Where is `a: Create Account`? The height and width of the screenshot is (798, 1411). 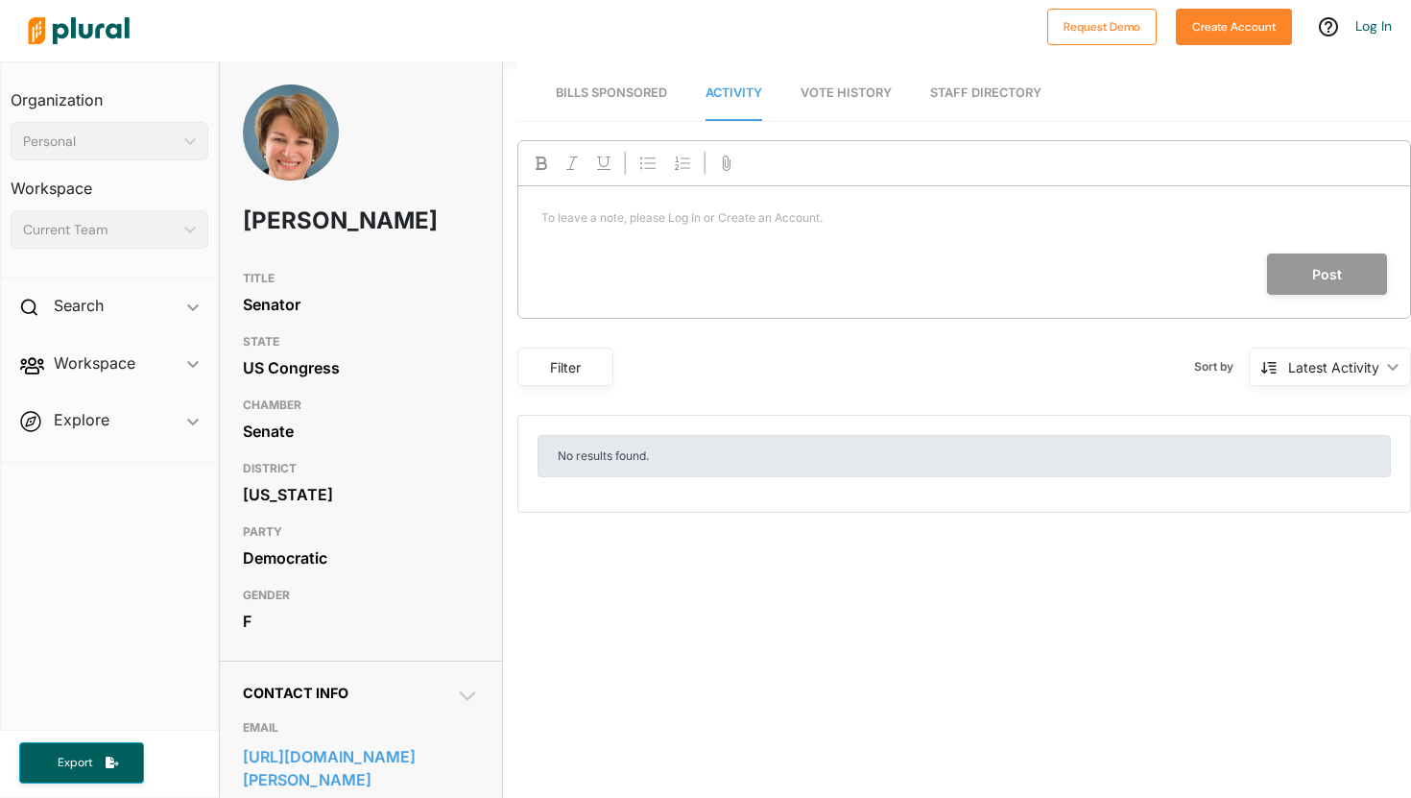
a: Create Account is located at coordinates (1234, 25).